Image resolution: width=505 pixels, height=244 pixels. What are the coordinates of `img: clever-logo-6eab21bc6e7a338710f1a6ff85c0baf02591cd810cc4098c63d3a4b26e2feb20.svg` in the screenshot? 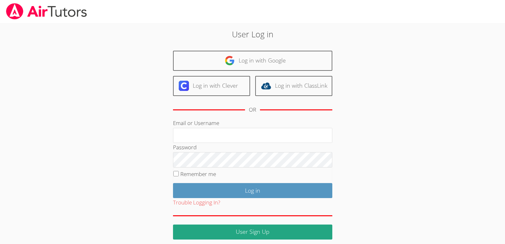 It's located at (184, 86).